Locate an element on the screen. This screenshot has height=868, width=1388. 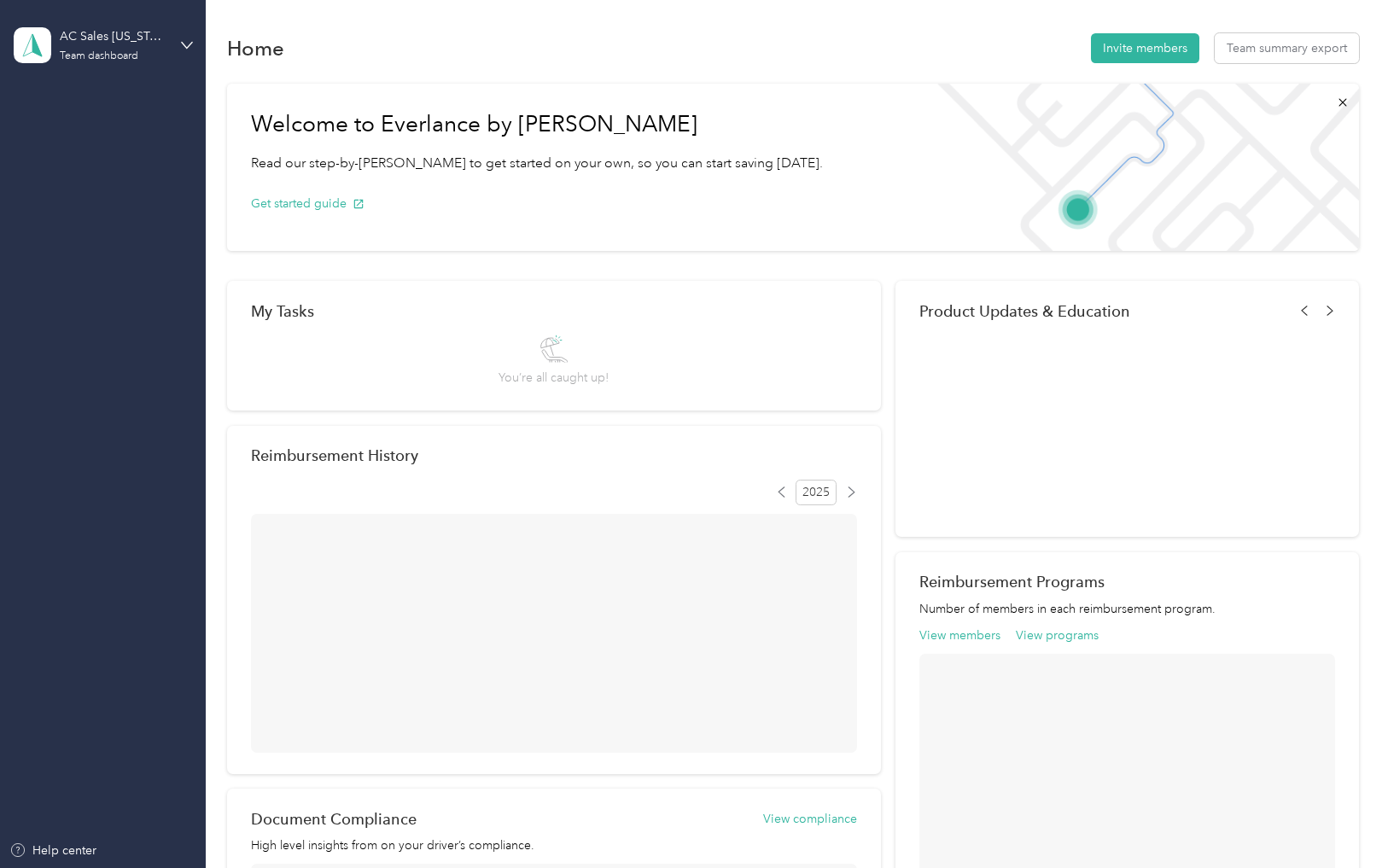
h2: Document Compliance is located at coordinates (334, 818).